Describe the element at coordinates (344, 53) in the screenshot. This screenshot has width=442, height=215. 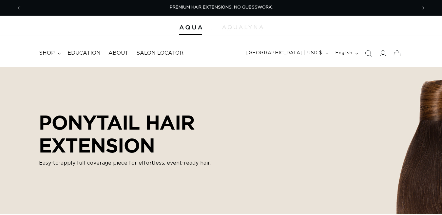
I see `span: English` at that location.